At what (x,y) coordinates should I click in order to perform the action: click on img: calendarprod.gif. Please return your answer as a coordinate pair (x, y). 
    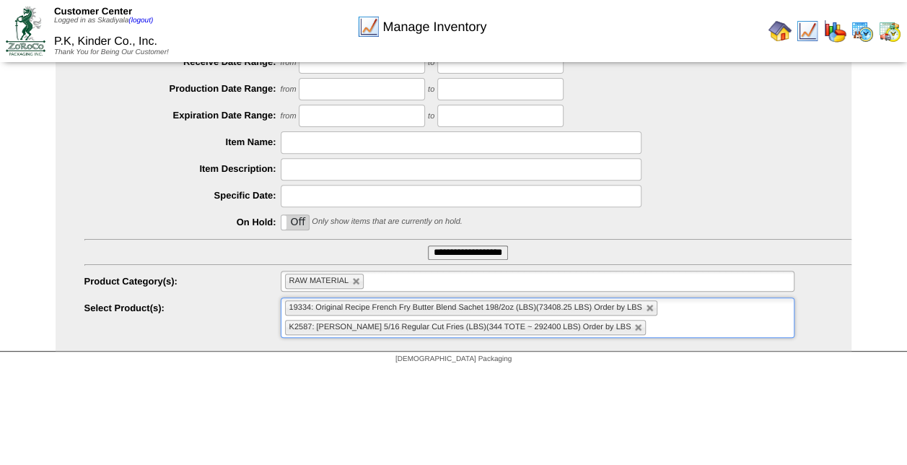
    Looking at the image, I should click on (862, 31).